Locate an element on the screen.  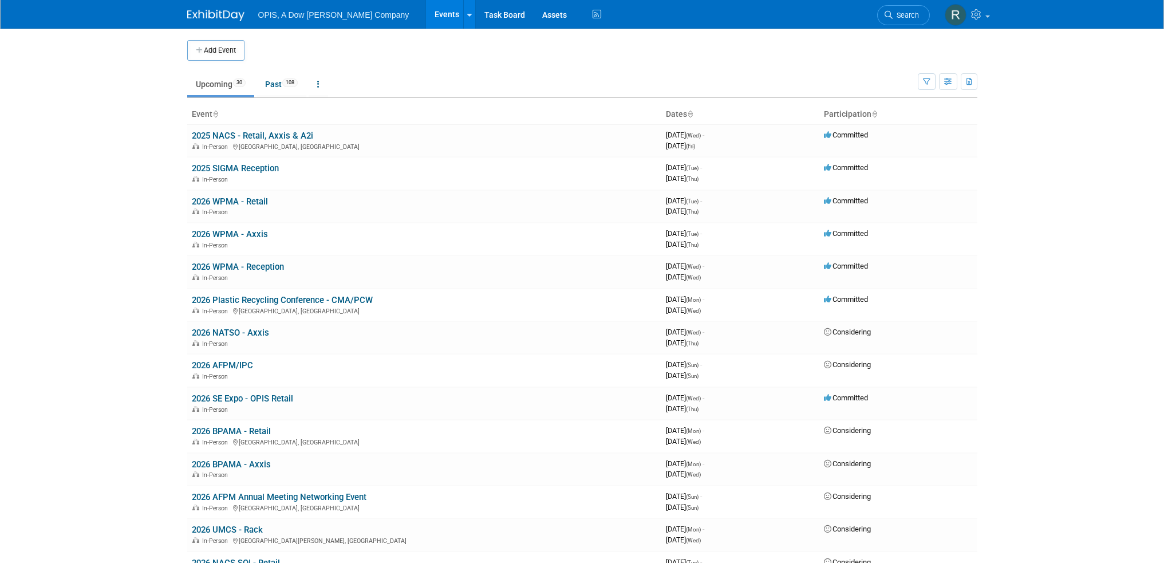
a: 2026 AFPM/IPC is located at coordinates (222, 365).